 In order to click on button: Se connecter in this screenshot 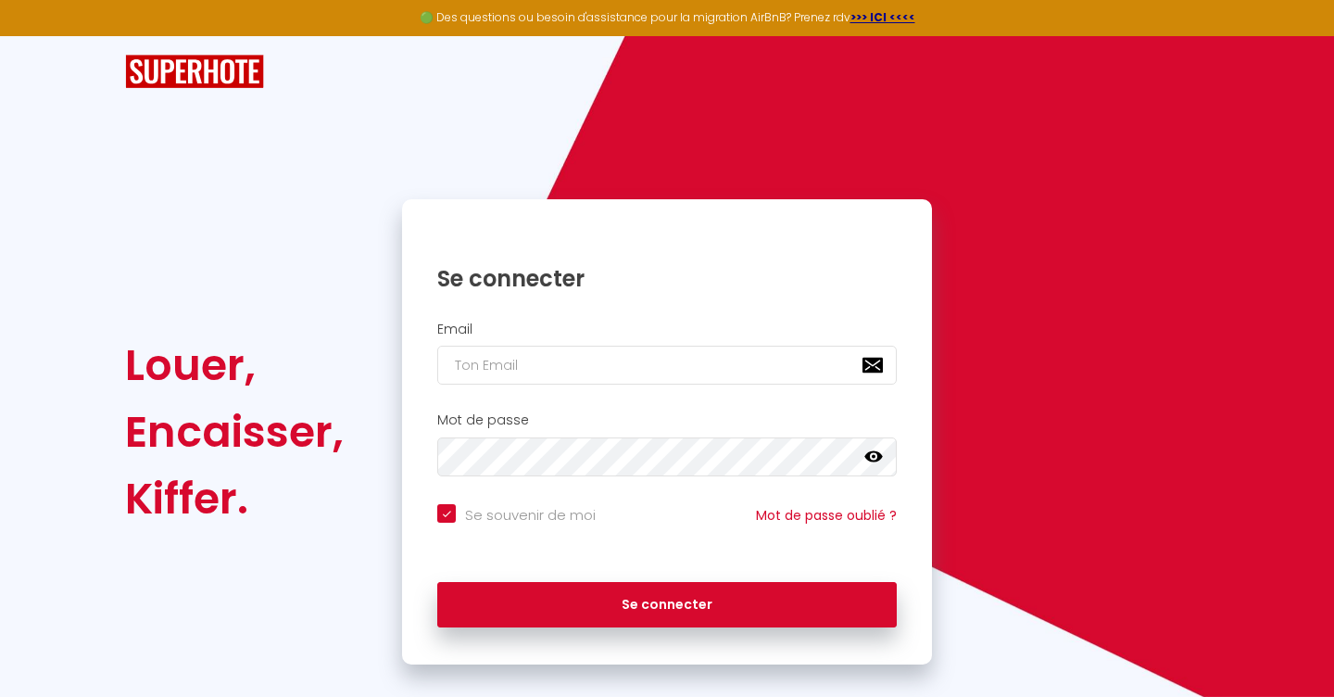, I will do `click(667, 605)`.